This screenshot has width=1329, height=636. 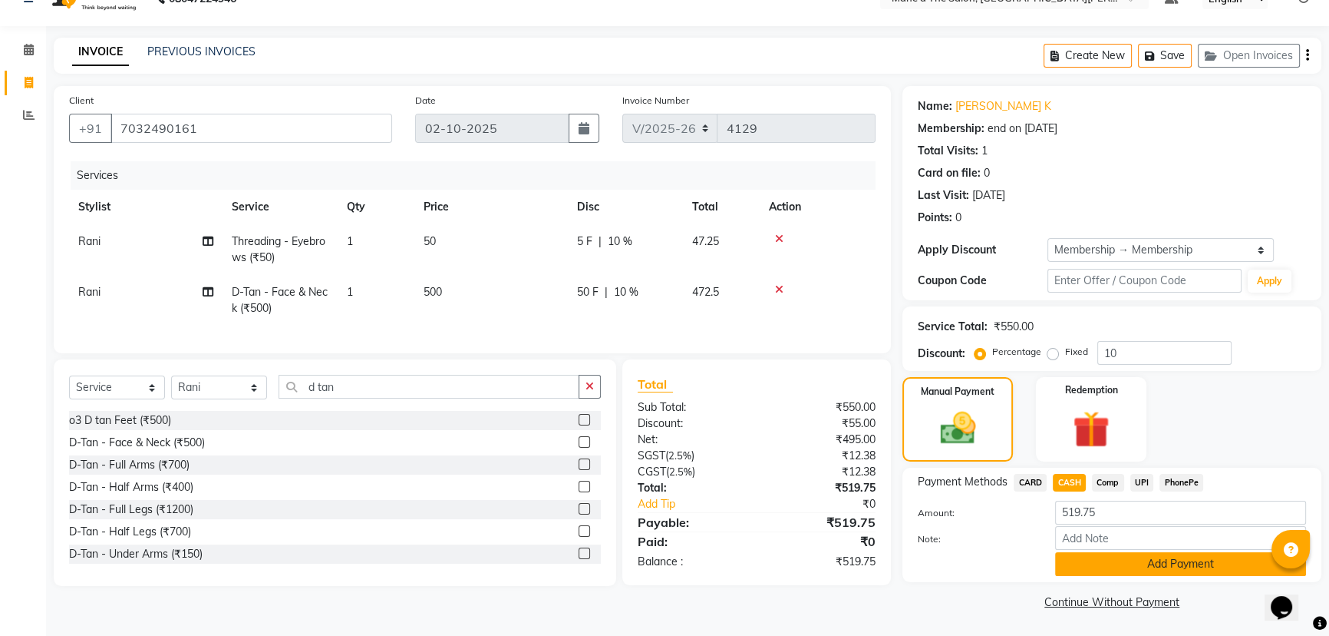 What do you see at coordinates (137, 442) in the screenshot?
I see `div: D-Tan - Face & Neck (₹500)` at bounding box center [137, 442].